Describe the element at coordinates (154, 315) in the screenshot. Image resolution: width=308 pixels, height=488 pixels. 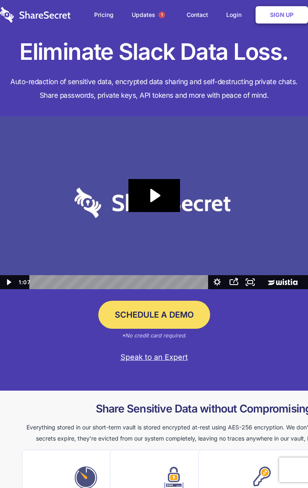
I see `a: Schedule a Demo` at that location.